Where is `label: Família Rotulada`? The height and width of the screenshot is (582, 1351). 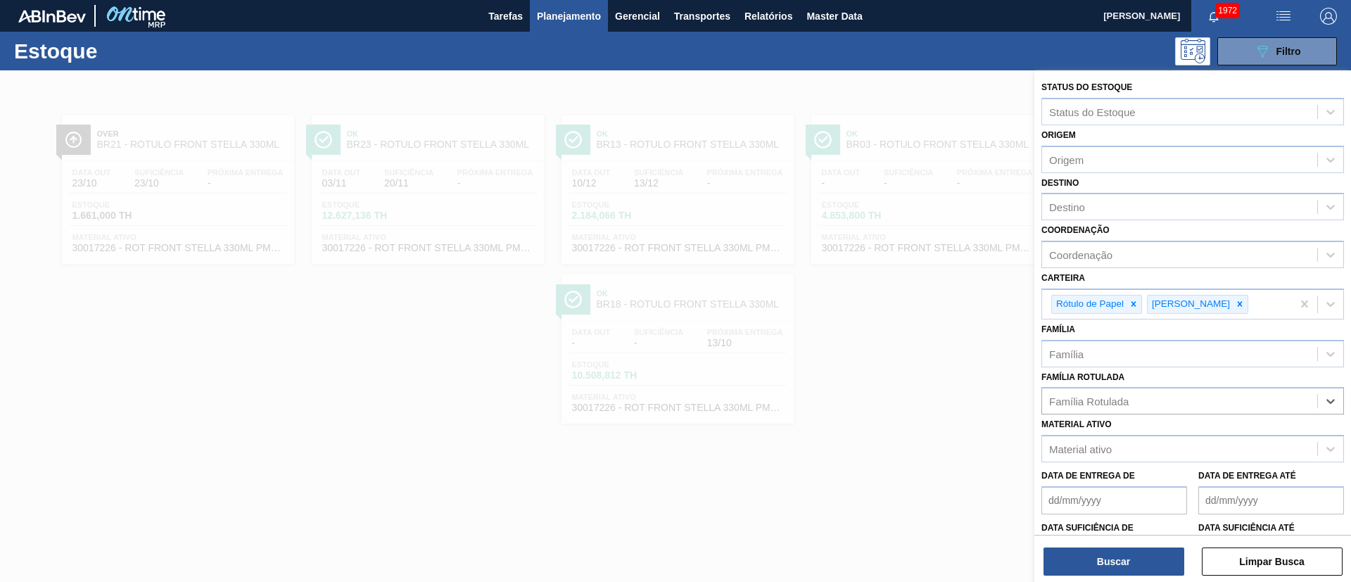 label: Família Rotulada is located at coordinates (1083, 377).